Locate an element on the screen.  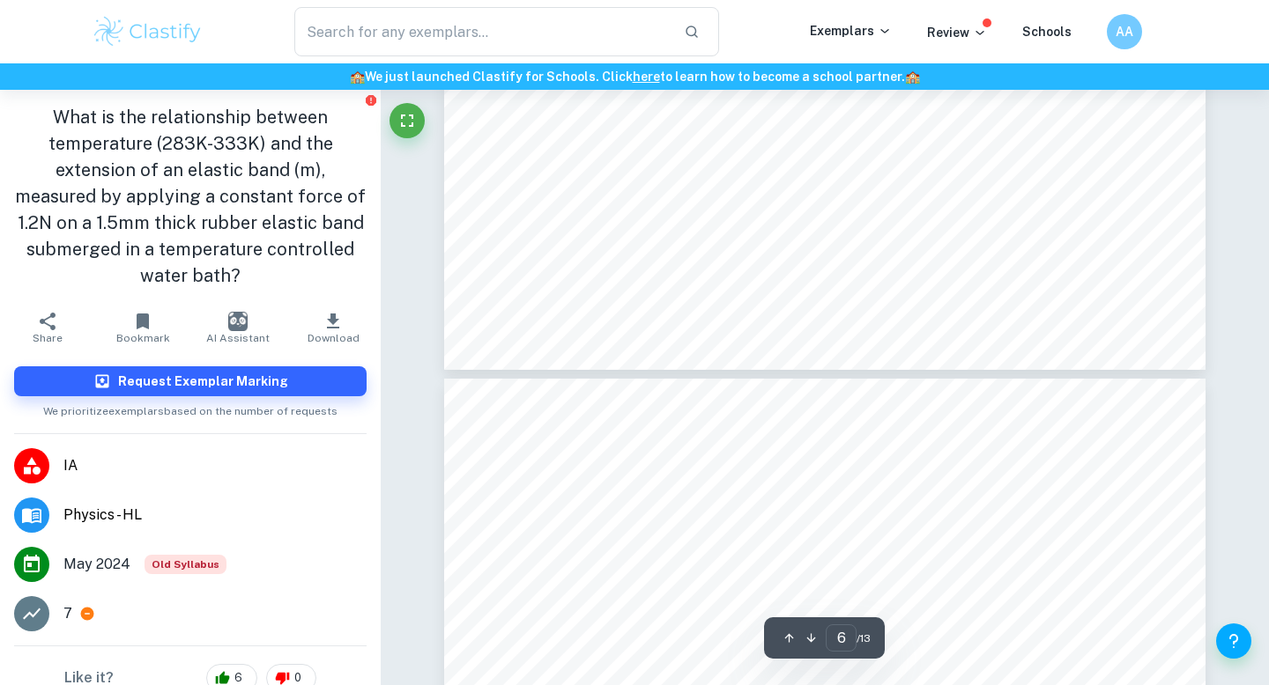
h6: Request Exemplar Marking is located at coordinates (203, 381).